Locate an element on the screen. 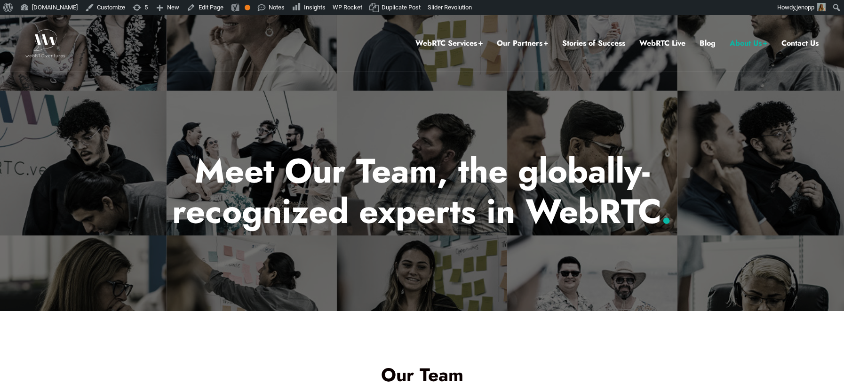  p: Meet Our Team, the globally-recognized experts in WebRTC is located at coordinates (422, 191).